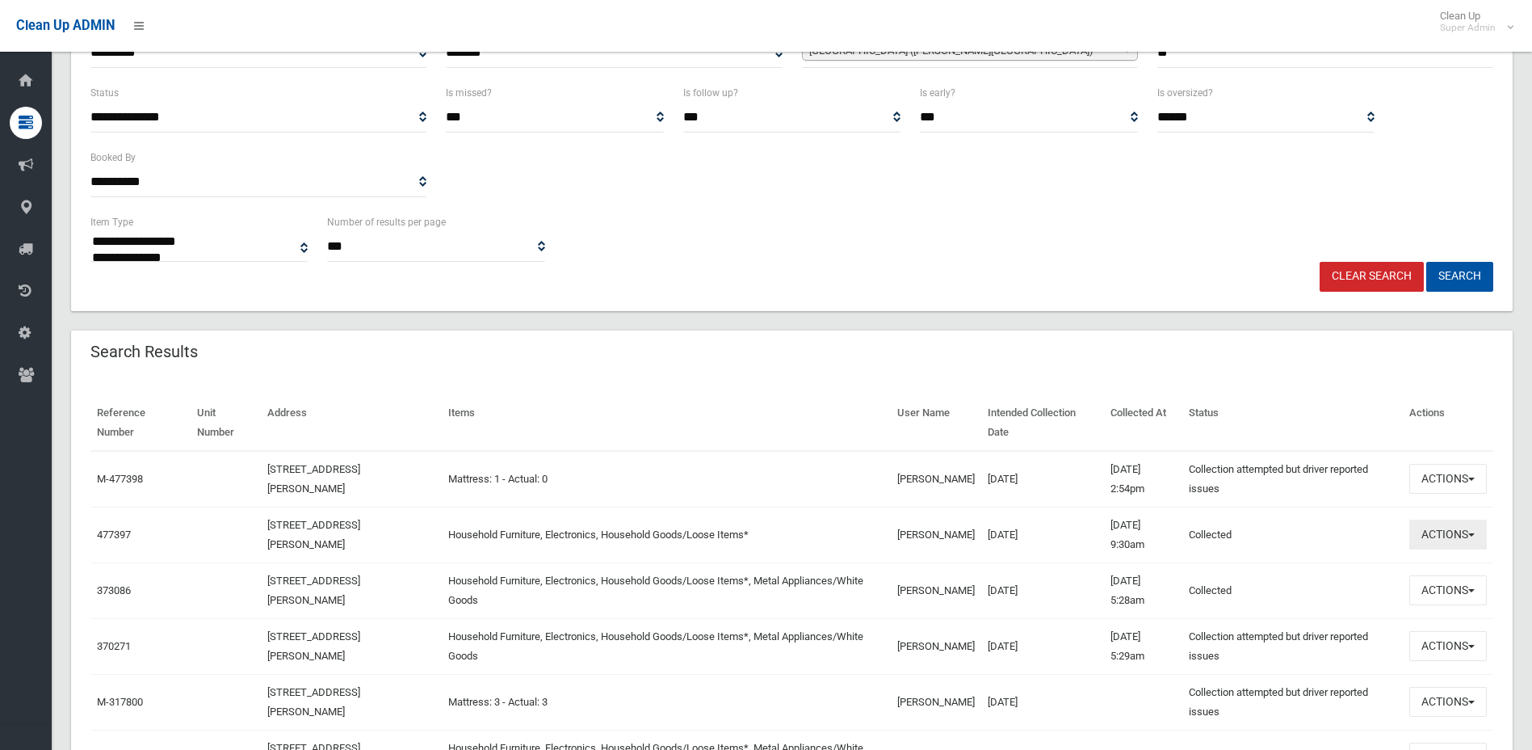 Image resolution: width=1532 pixels, height=750 pixels. What do you see at coordinates (666, 534) in the screenshot?
I see `td: Household Furniture, Electronics, Household Goods/Loose Items*` at bounding box center [666, 534].